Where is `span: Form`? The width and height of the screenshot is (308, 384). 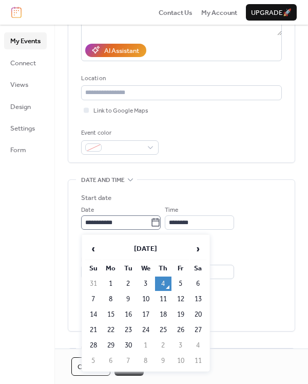
span: Form is located at coordinates (18, 150).